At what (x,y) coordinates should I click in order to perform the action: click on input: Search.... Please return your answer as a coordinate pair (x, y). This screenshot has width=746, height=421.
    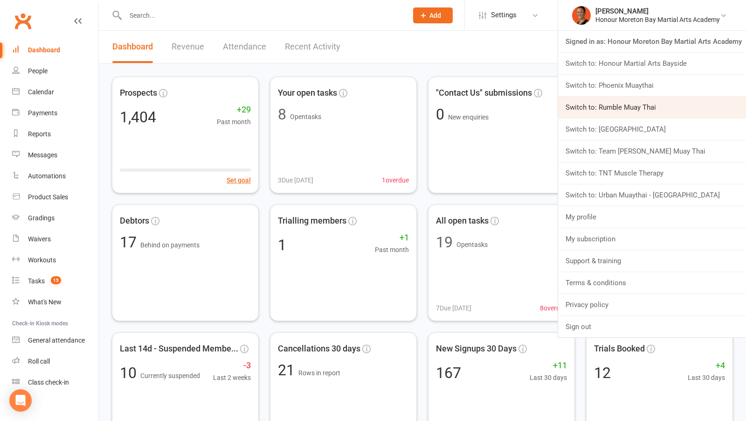
    Looking at the image, I should click on (262, 15).